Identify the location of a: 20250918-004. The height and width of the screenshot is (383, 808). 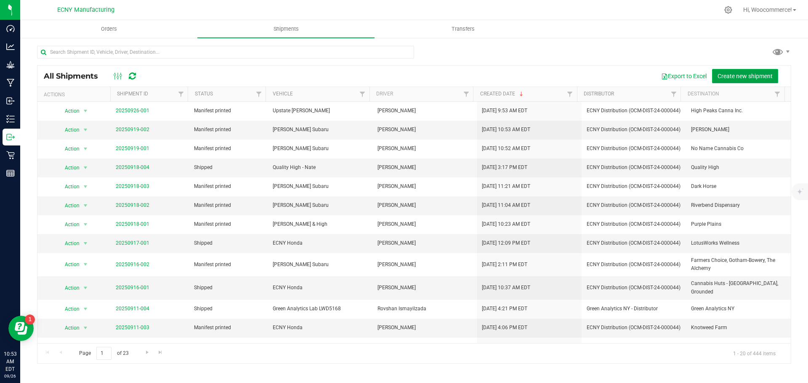
(133, 167).